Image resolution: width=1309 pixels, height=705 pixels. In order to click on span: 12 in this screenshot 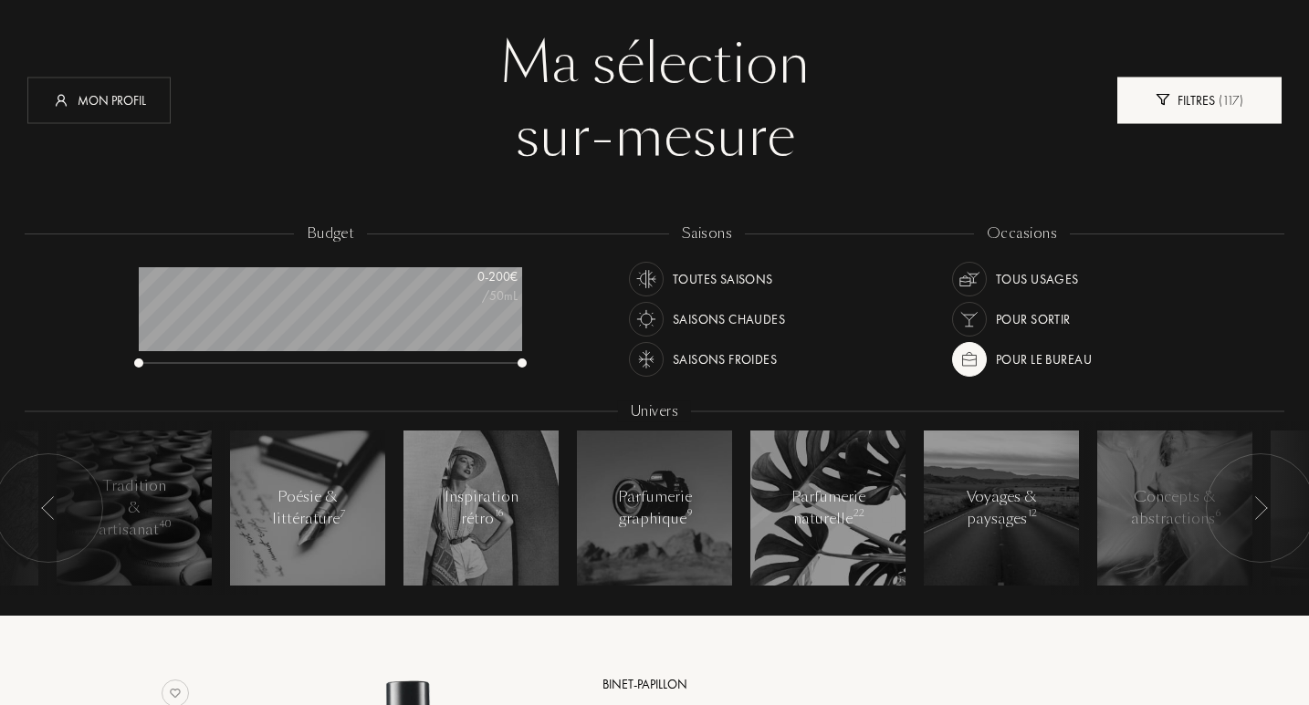, I will do `click(1032, 514)`.